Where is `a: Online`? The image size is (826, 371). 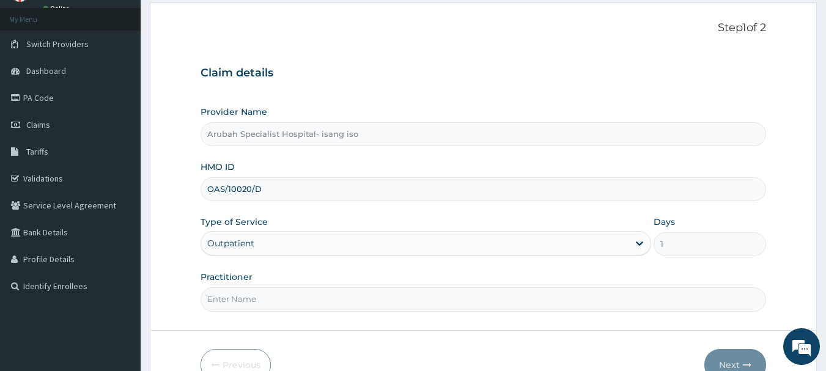
a: Online is located at coordinates (57, 9).